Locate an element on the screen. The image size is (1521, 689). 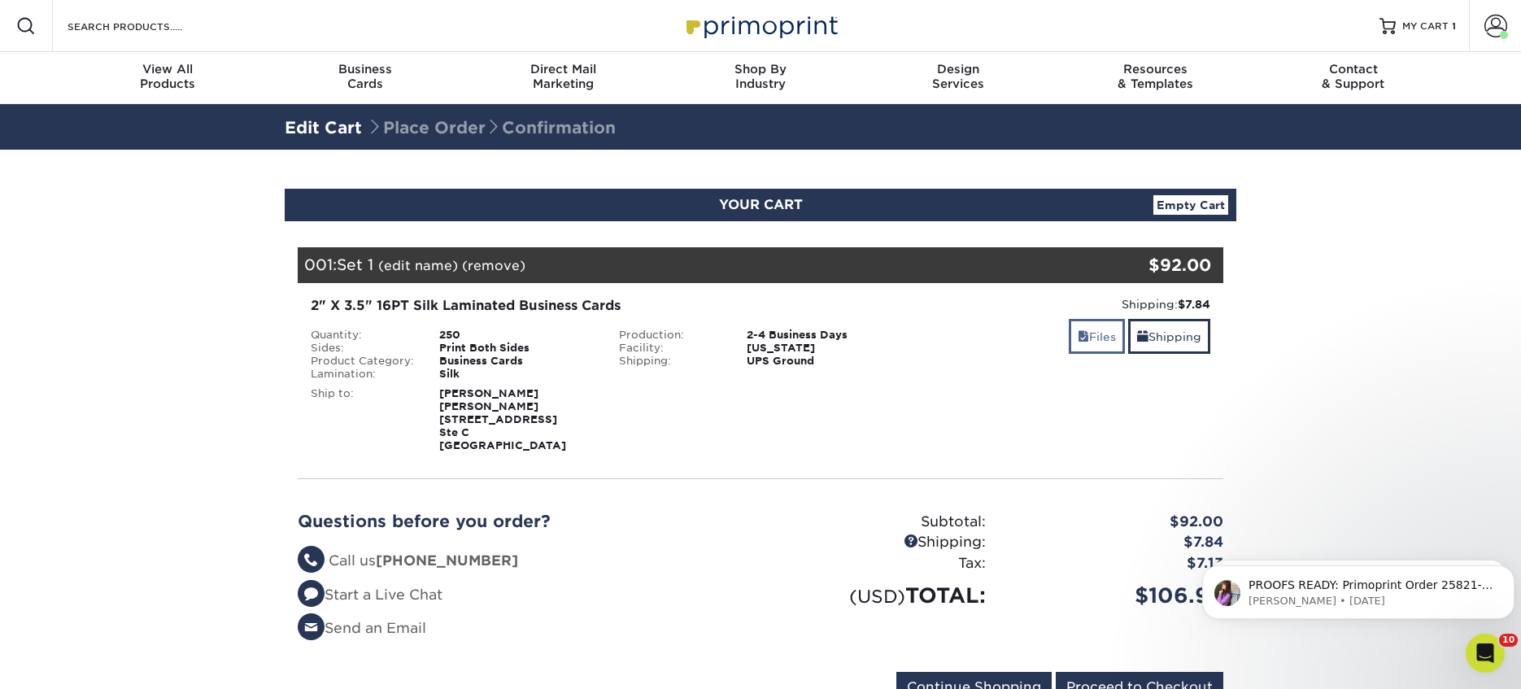
div: Business Cards is located at coordinates (517, 361).